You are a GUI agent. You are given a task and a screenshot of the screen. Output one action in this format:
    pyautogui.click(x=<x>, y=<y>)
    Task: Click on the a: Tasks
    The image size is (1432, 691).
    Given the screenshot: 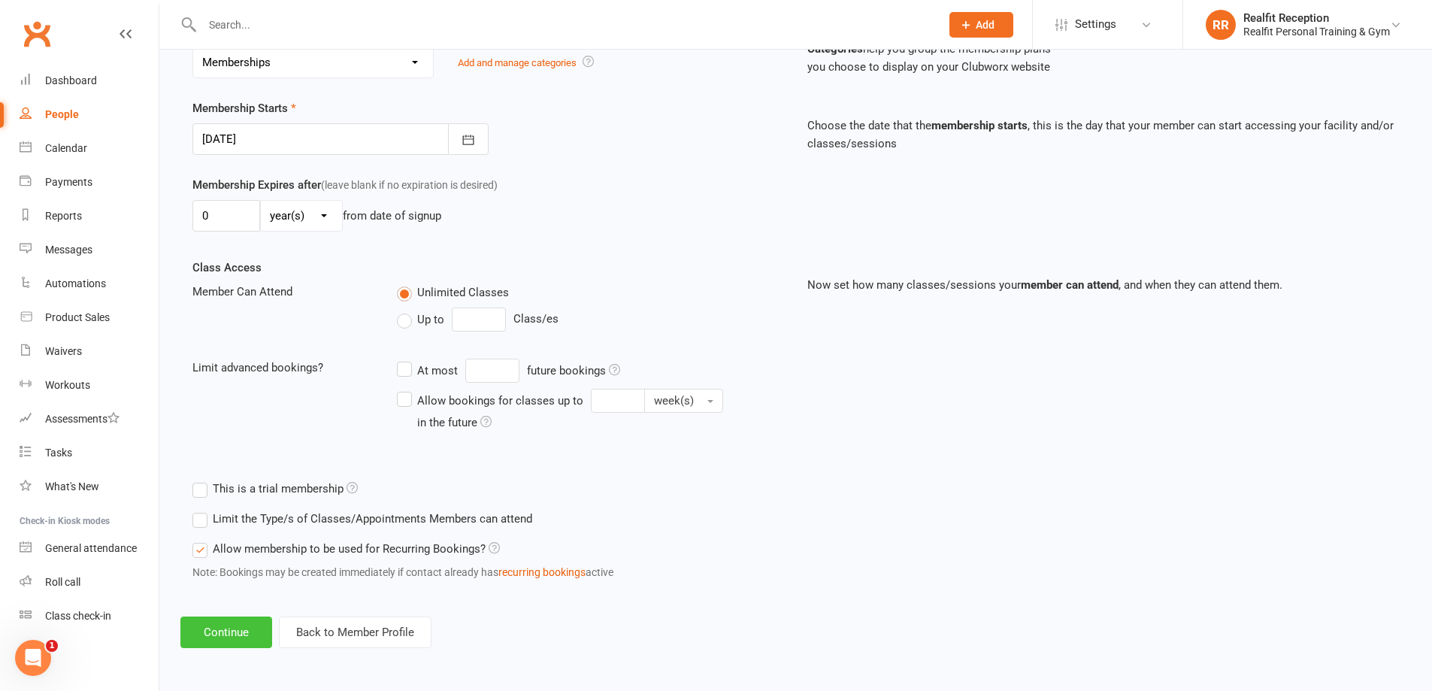 What is the action you would take?
    pyautogui.click(x=89, y=453)
    